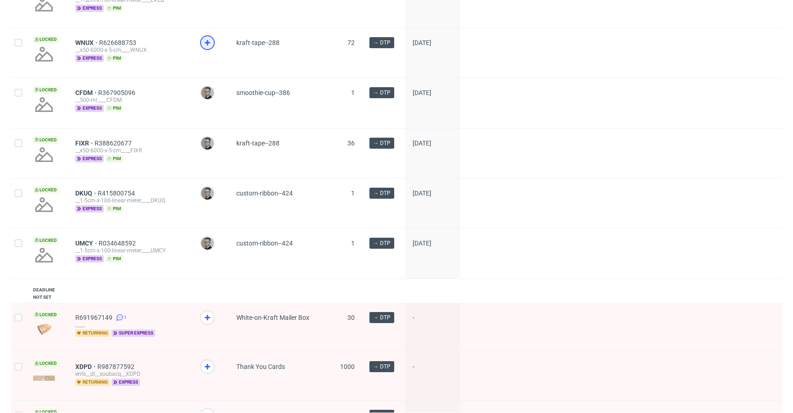  What do you see at coordinates (261, 367) in the screenshot?
I see `span: Thank You Cards` at bounding box center [261, 367].